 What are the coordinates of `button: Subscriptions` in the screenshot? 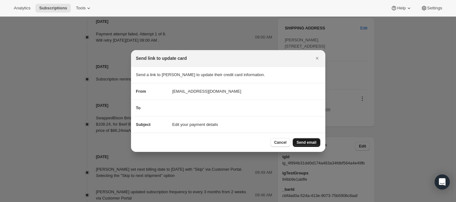 It's located at (53, 8).